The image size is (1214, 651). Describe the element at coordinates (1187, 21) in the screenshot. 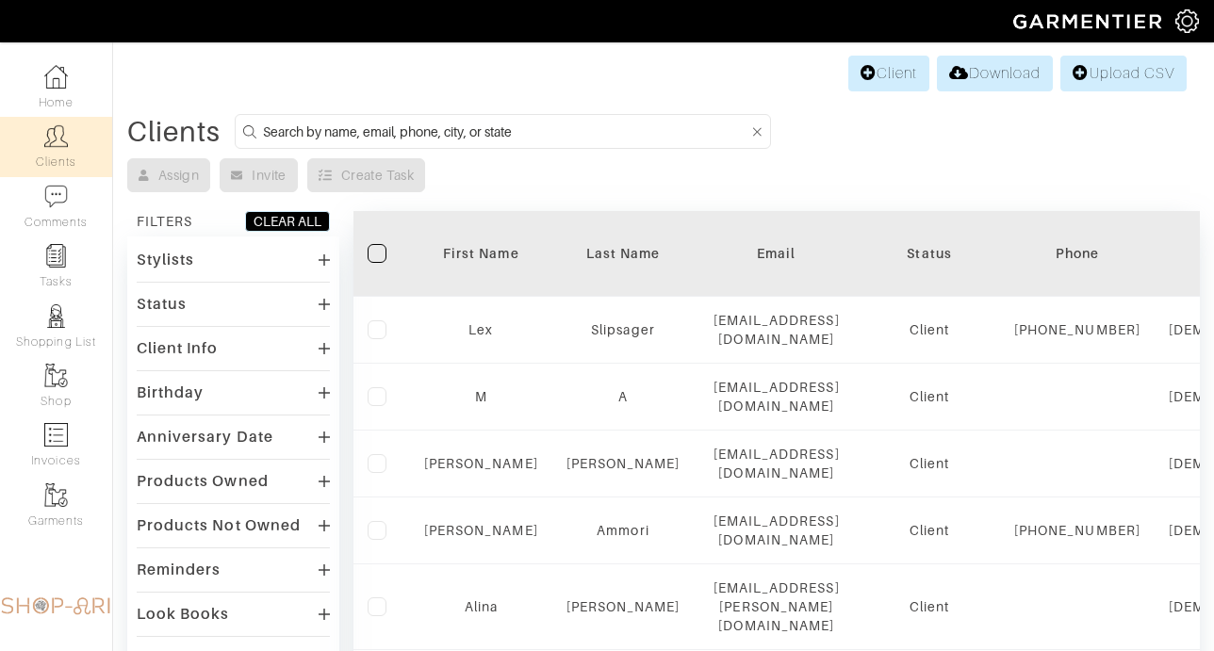

I see `img: gear-icon-white-bd11855cb880d31180b6d7d6211b90ccbf57a29d726f0c71d8c61bd08dd39cc2.png` at that location.